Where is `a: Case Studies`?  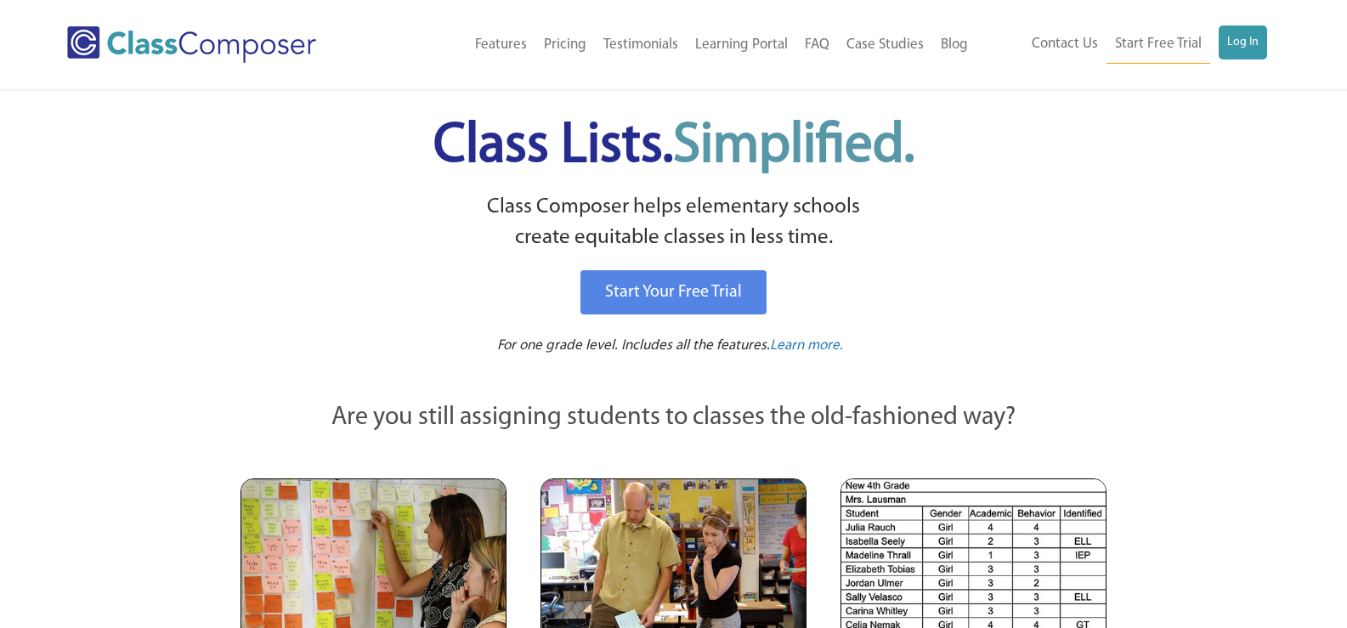
a: Case Studies is located at coordinates (885, 45).